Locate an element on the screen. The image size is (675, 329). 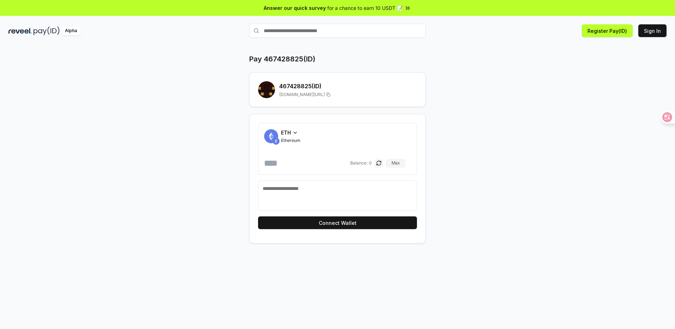
button: Register Pay(ID) is located at coordinates (607, 31).